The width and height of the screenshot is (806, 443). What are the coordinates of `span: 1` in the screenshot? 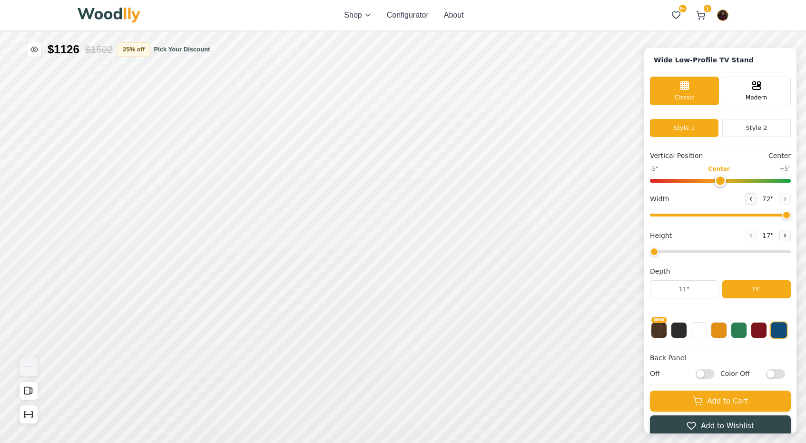 It's located at (707, 9).